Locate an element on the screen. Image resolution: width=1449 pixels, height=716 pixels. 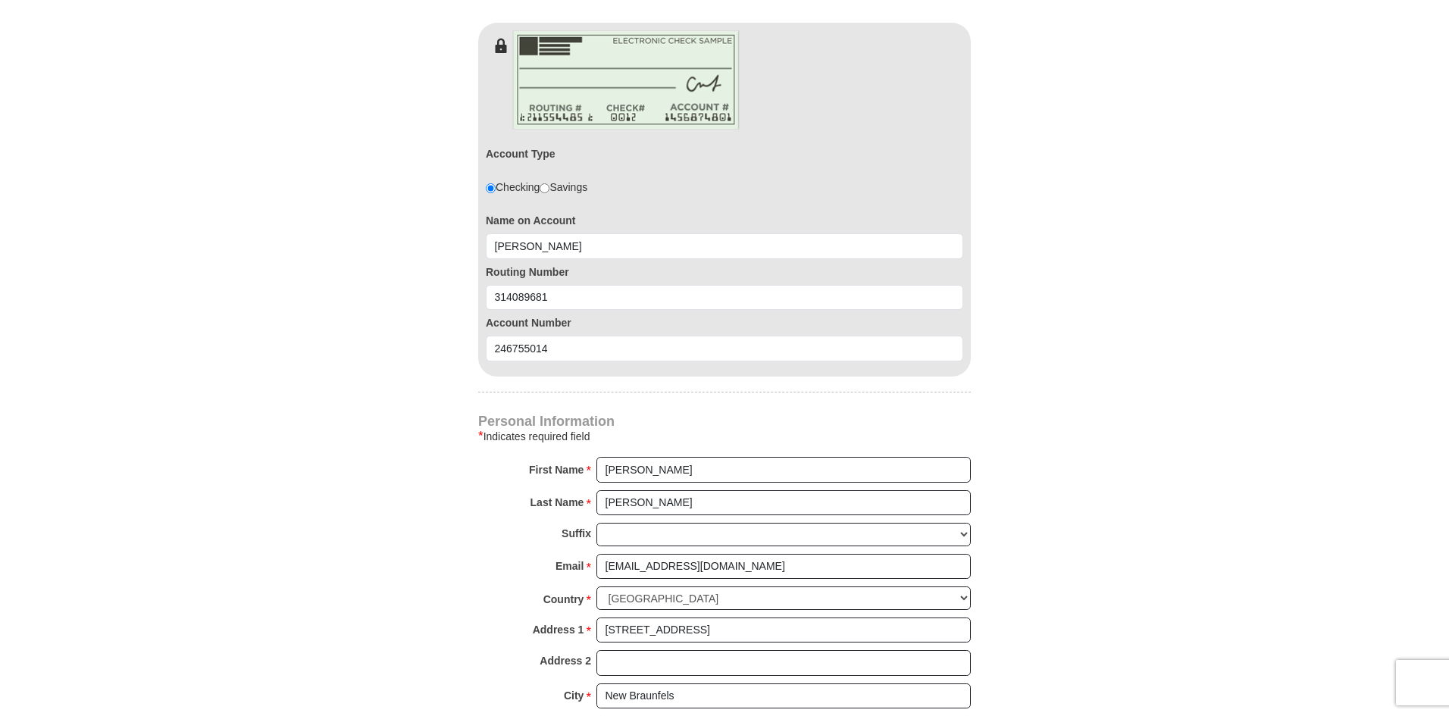
strong: Address 2 is located at coordinates (566, 661).